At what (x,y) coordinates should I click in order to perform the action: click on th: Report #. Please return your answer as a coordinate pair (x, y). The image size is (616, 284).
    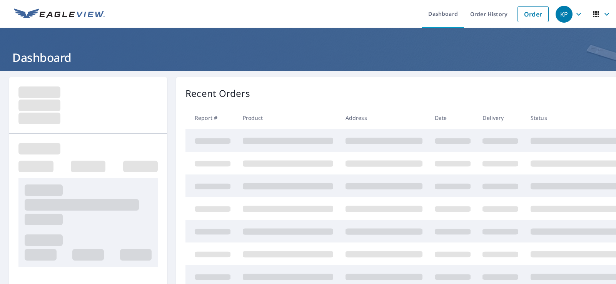
    Looking at the image, I should click on (211, 118).